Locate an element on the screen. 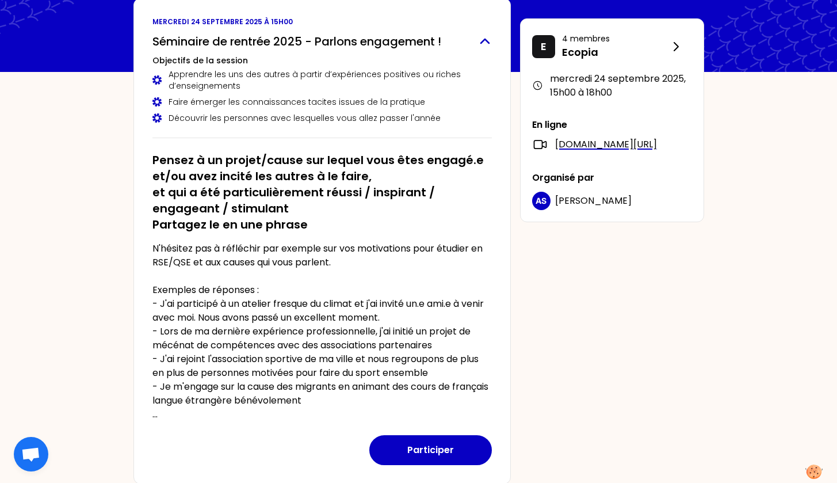  p: Organisé par is located at coordinates (612, 178).